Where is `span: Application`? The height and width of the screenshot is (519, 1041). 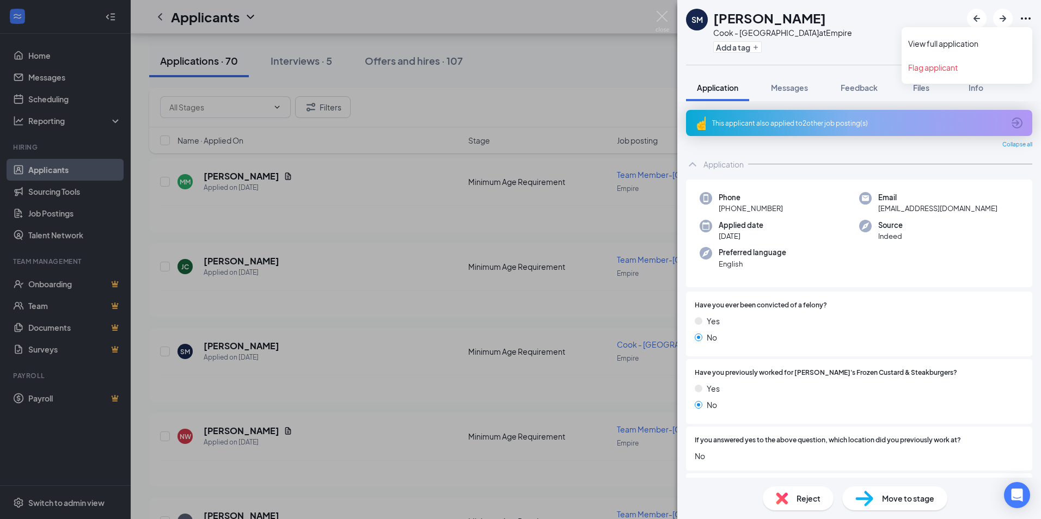
span: Application is located at coordinates (718, 88).